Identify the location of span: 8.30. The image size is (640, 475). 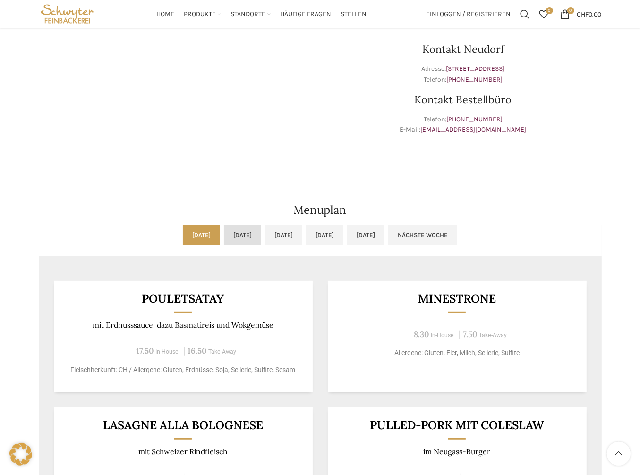
(421, 334).